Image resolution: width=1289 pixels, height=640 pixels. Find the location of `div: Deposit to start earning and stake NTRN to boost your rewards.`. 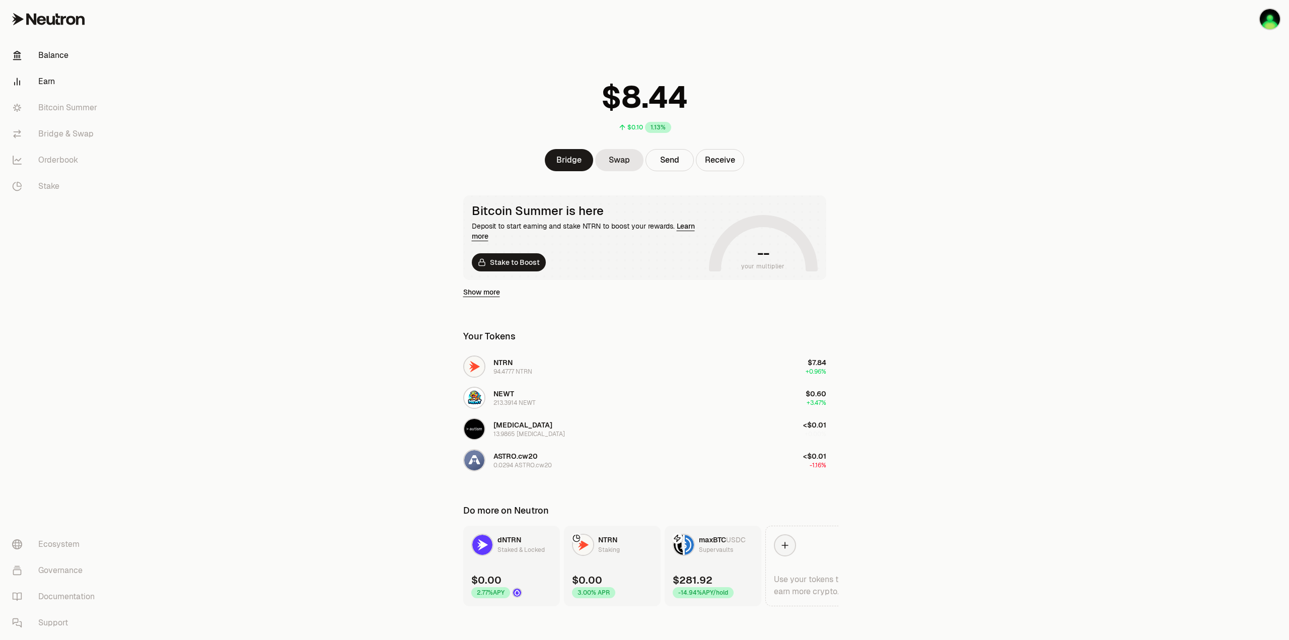

div: Deposit to start earning and stake NTRN to boost your rewards. is located at coordinates (588, 231).